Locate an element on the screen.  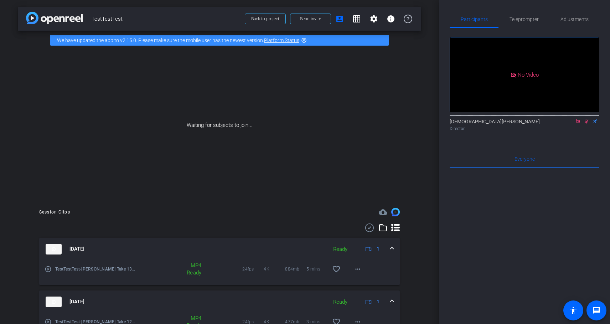
span: 884mb is located at coordinates (296, 269).